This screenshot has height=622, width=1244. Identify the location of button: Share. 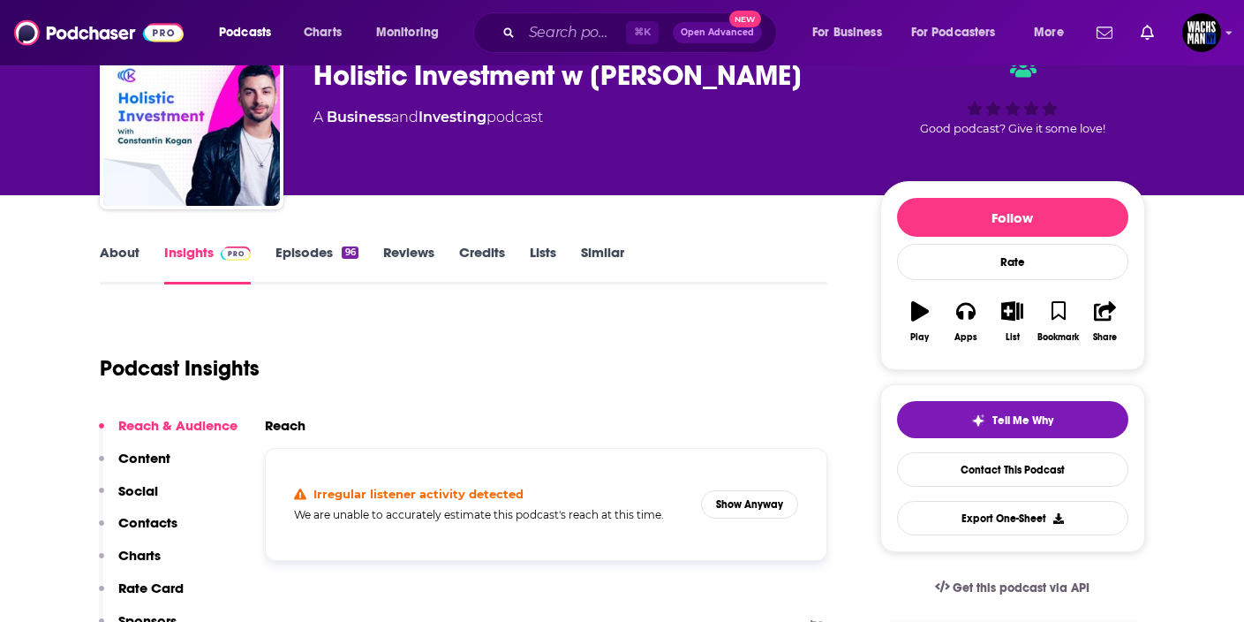
(1105, 321).